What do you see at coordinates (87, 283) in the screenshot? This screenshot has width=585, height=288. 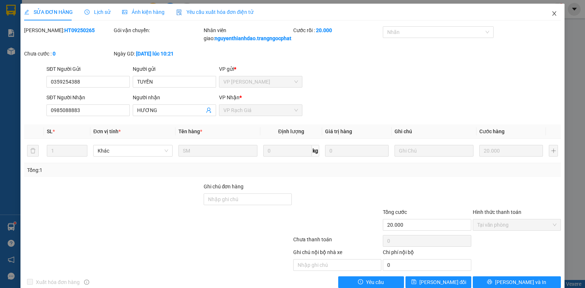 I see `span: info-circle` at bounding box center [87, 283].